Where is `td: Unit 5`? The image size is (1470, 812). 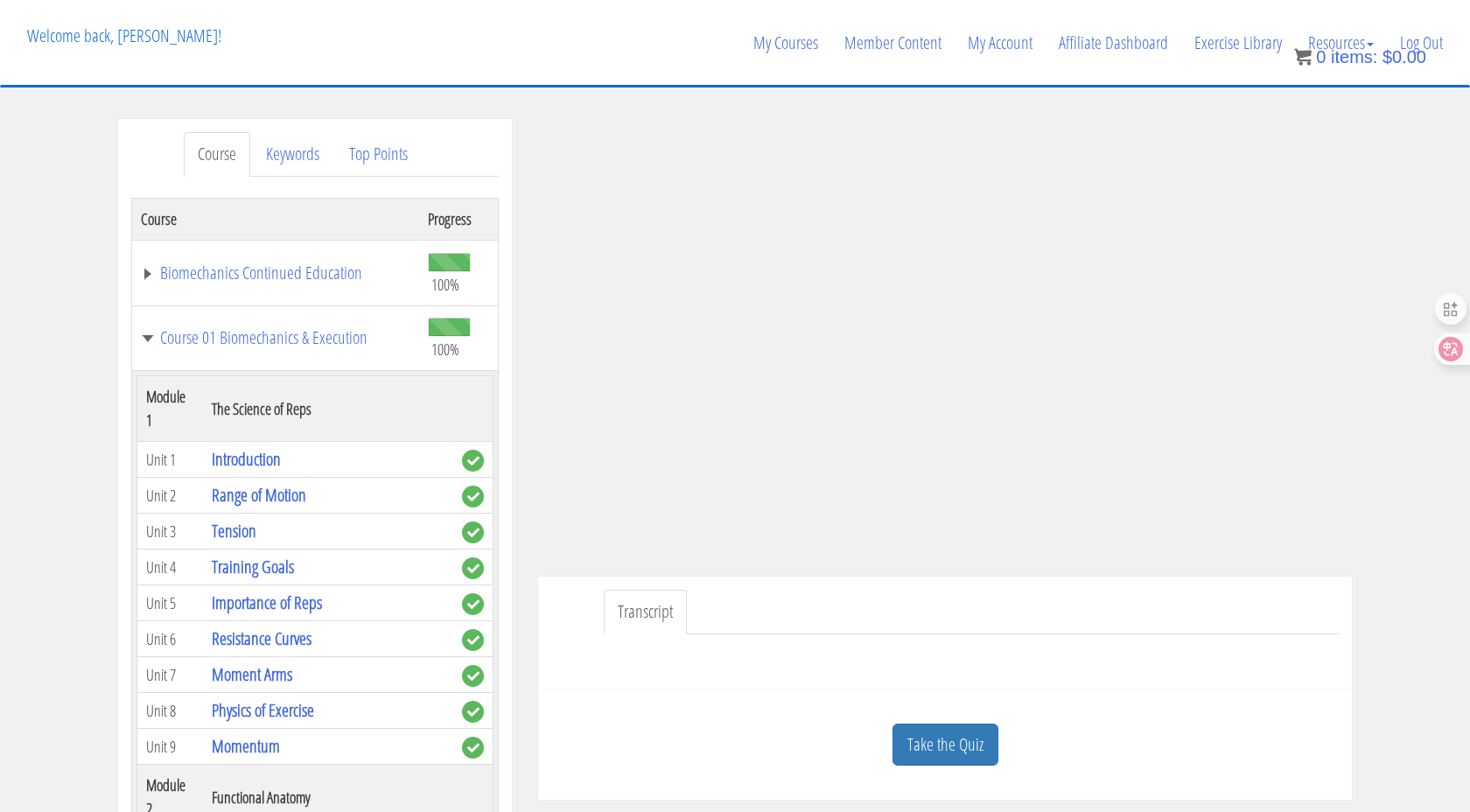
td: Unit 5 is located at coordinates (170, 603).